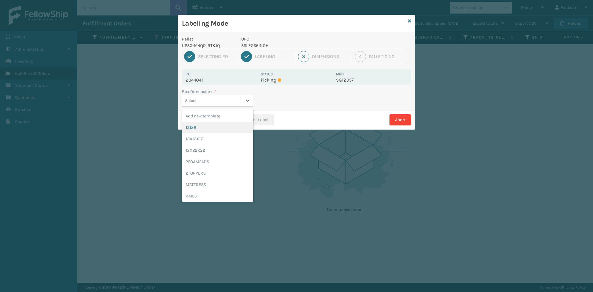  Describe the element at coordinates (208, 45) in the screenshot. I see `p: UPSG-M4QDJRTKJQ` at that location.